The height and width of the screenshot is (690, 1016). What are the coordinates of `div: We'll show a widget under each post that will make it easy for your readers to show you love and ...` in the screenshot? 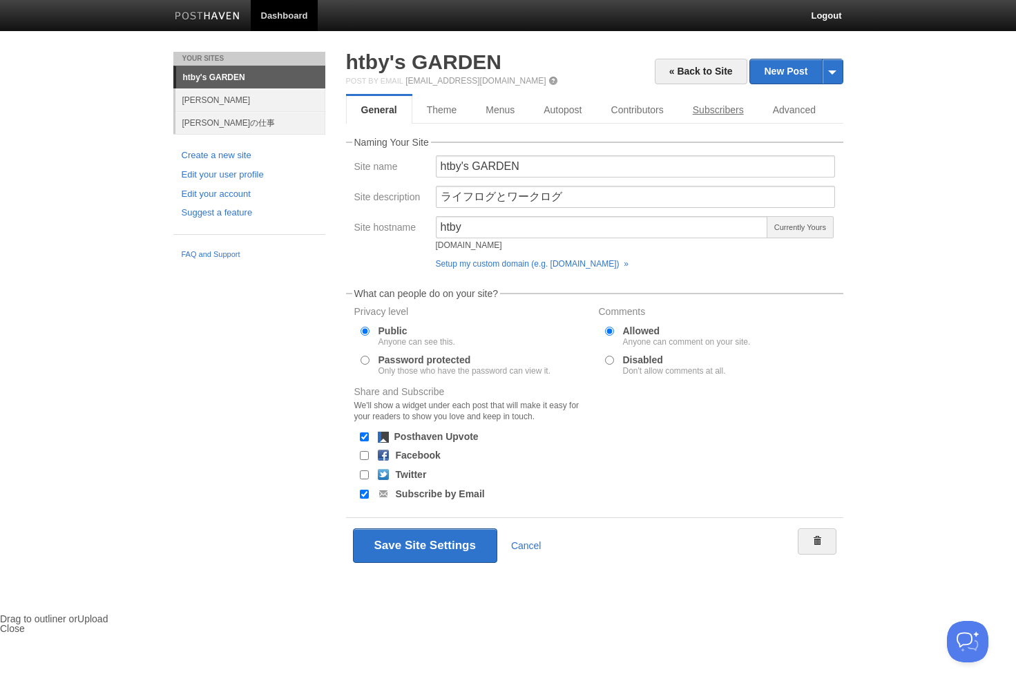 It's located at (472, 411).